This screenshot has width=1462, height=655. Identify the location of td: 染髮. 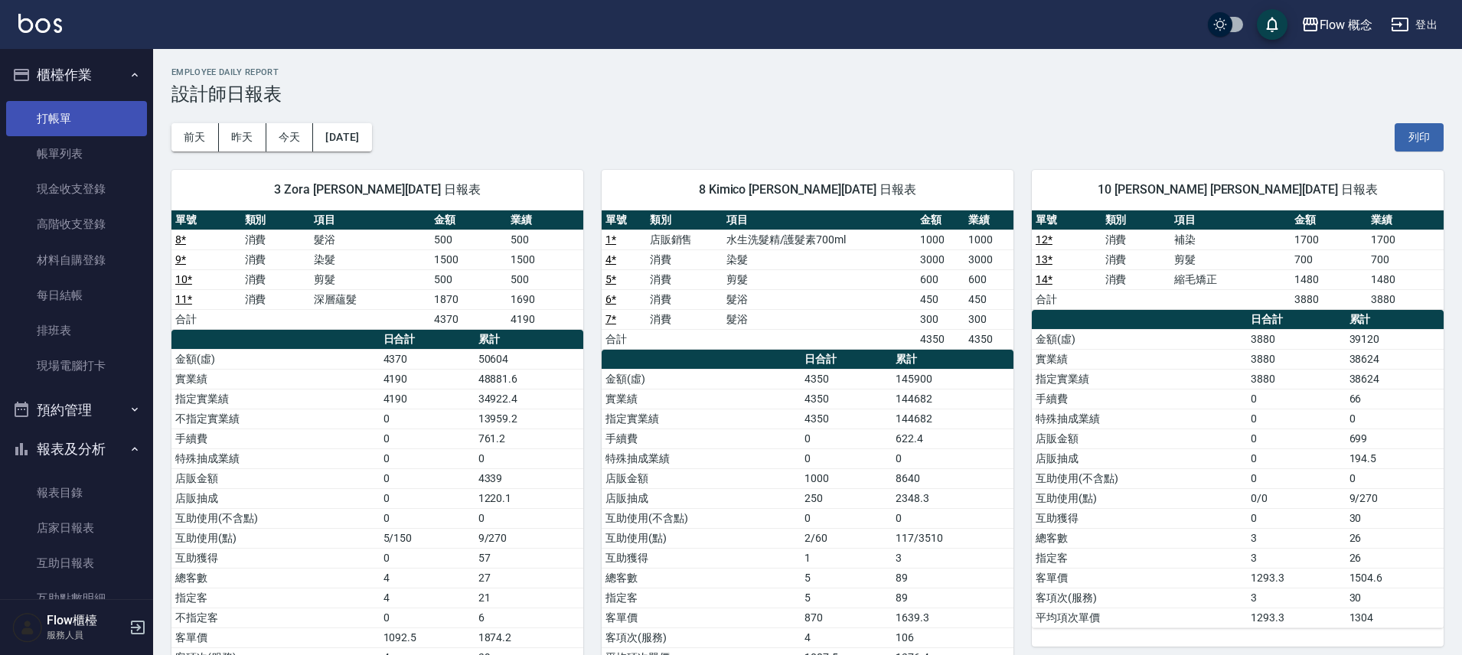
(370, 259).